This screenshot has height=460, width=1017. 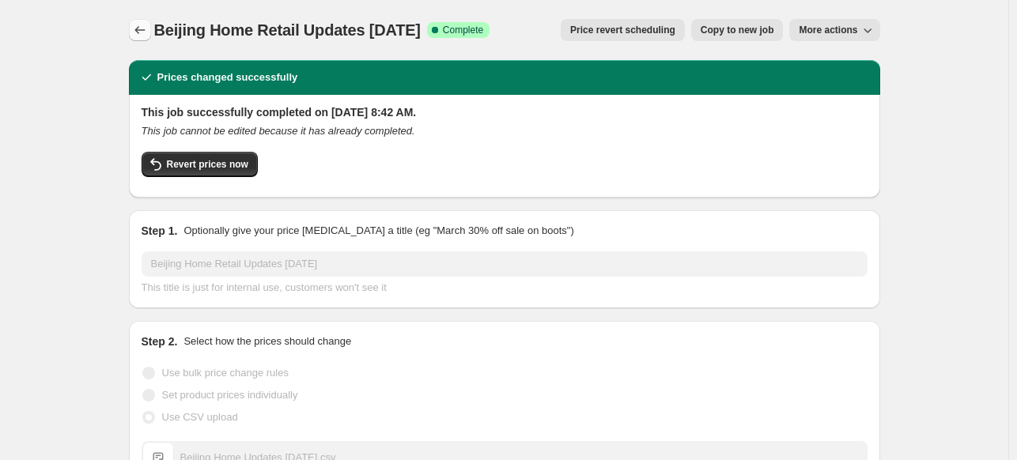 What do you see at coordinates (828, 30) in the screenshot?
I see `span: More actions` at bounding box center [828, 30].